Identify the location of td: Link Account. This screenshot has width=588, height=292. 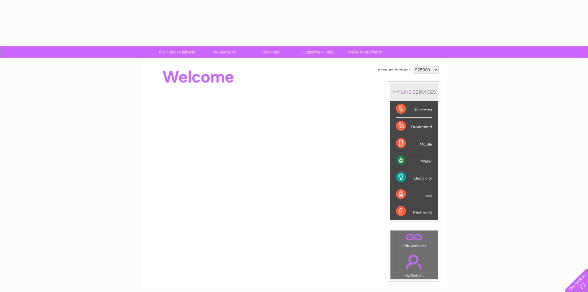
(414, 240).